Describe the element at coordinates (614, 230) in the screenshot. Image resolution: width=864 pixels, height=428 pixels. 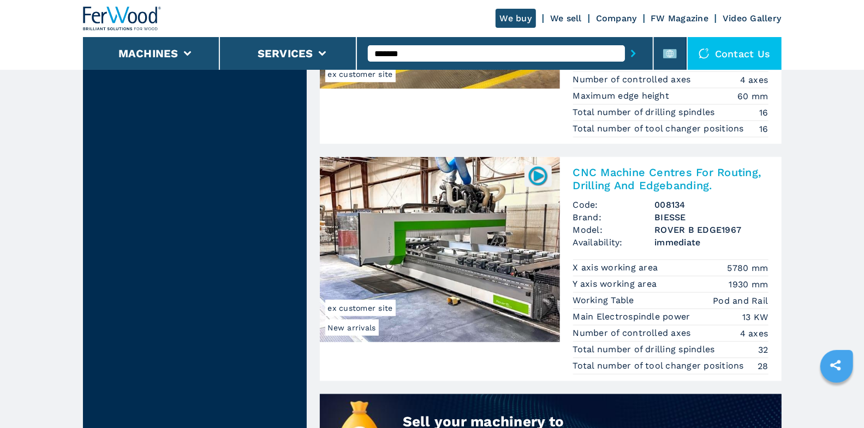
I see `span: Model:` at that location.